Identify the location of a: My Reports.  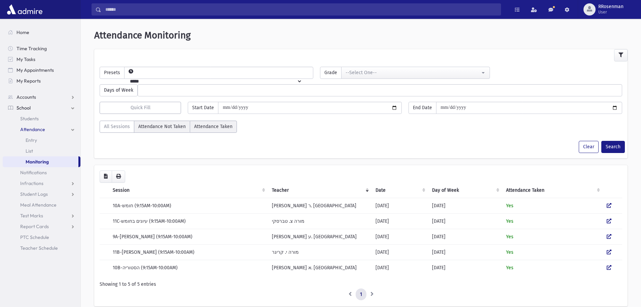
(41, 81).